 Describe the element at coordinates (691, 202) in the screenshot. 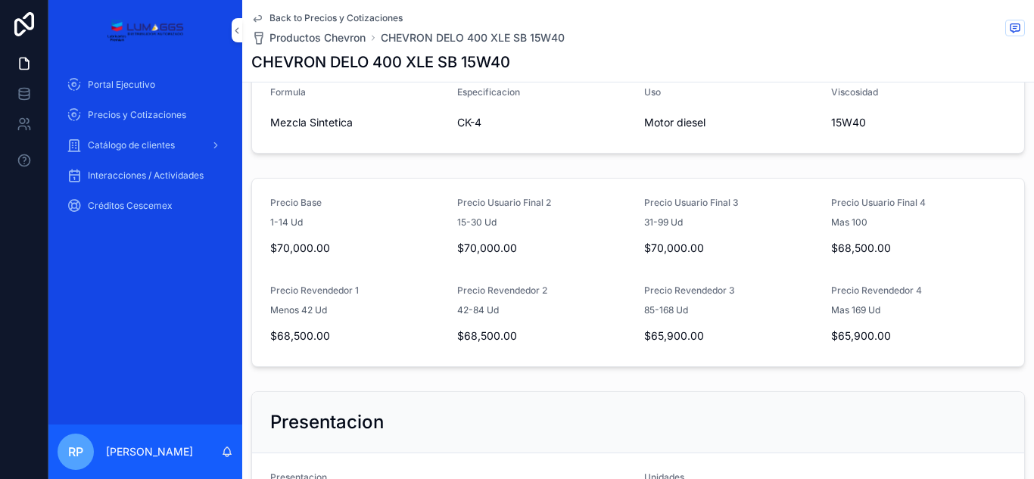

I see `span: Precio Usuario Final 3` at that location.